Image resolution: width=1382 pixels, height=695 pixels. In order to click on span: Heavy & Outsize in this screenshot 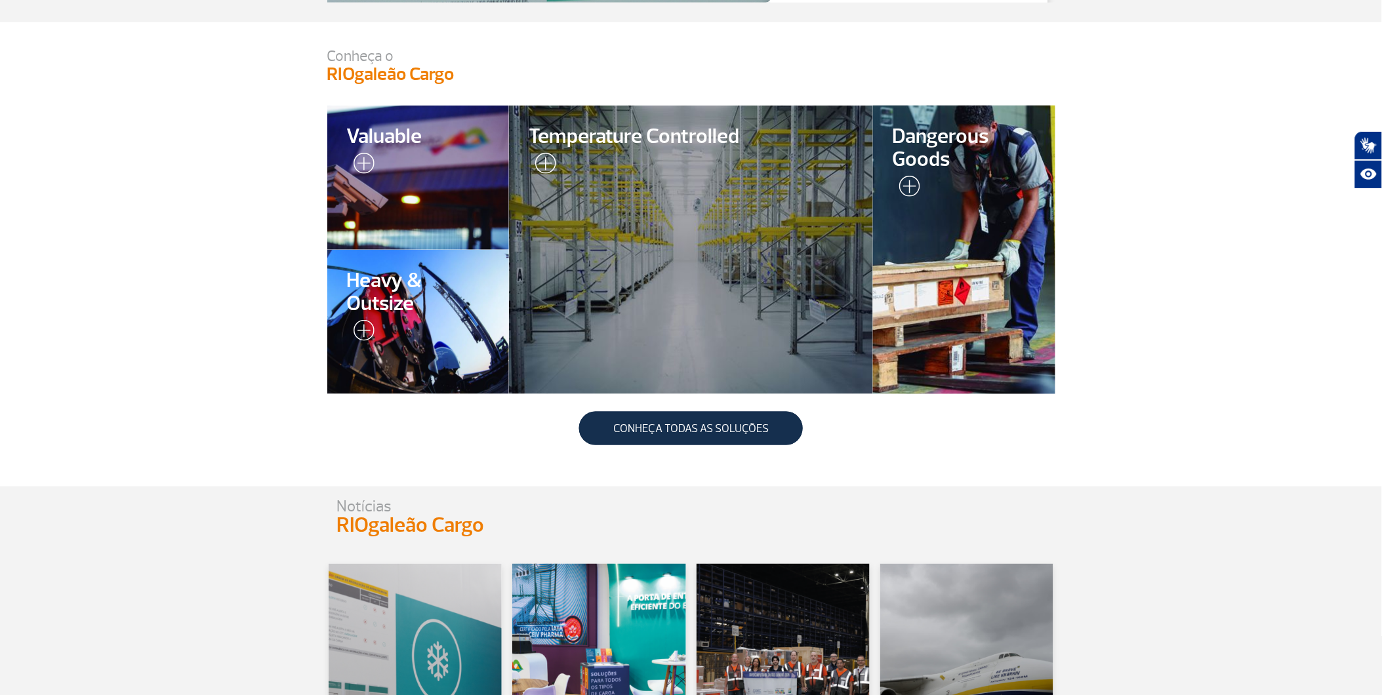, I will do `click(418, 292)`.